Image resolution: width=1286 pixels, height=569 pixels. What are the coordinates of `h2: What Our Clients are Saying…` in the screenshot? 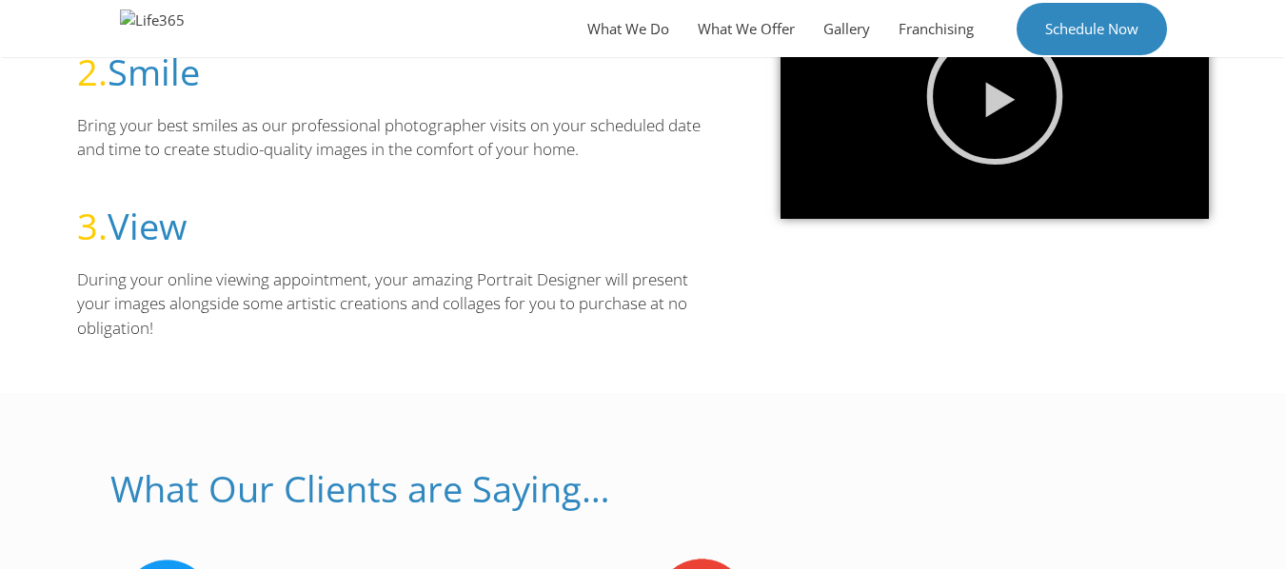 It's located at (644, 489).